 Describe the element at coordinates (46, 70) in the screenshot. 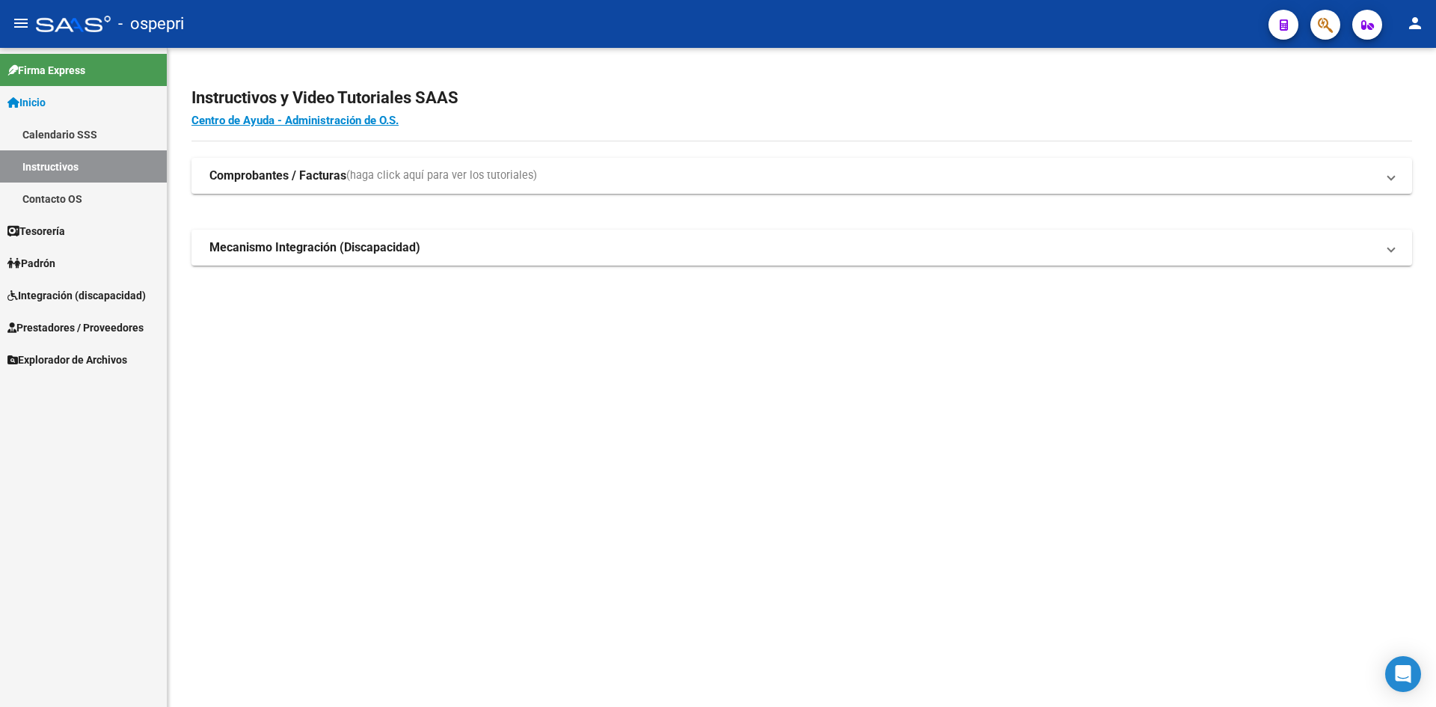

I see `span: Firma Express` at that location.